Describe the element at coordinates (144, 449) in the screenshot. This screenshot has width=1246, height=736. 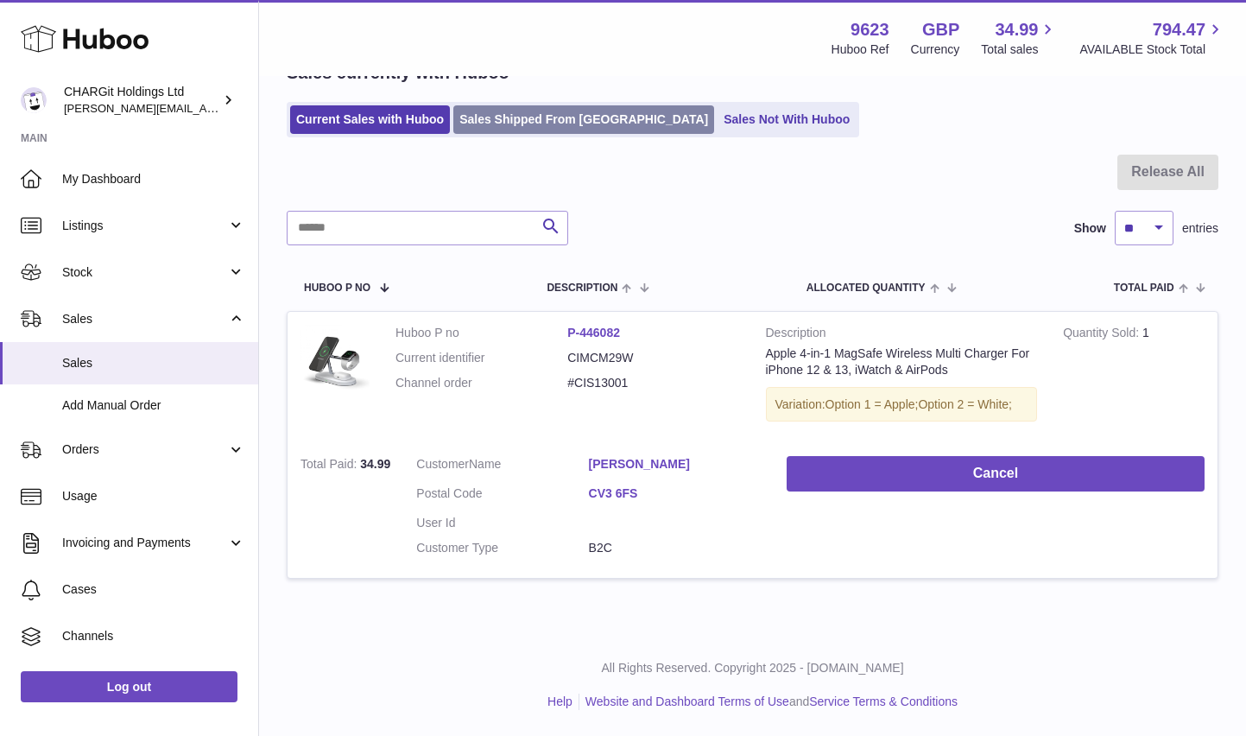
I see `span: Orders` at that location.